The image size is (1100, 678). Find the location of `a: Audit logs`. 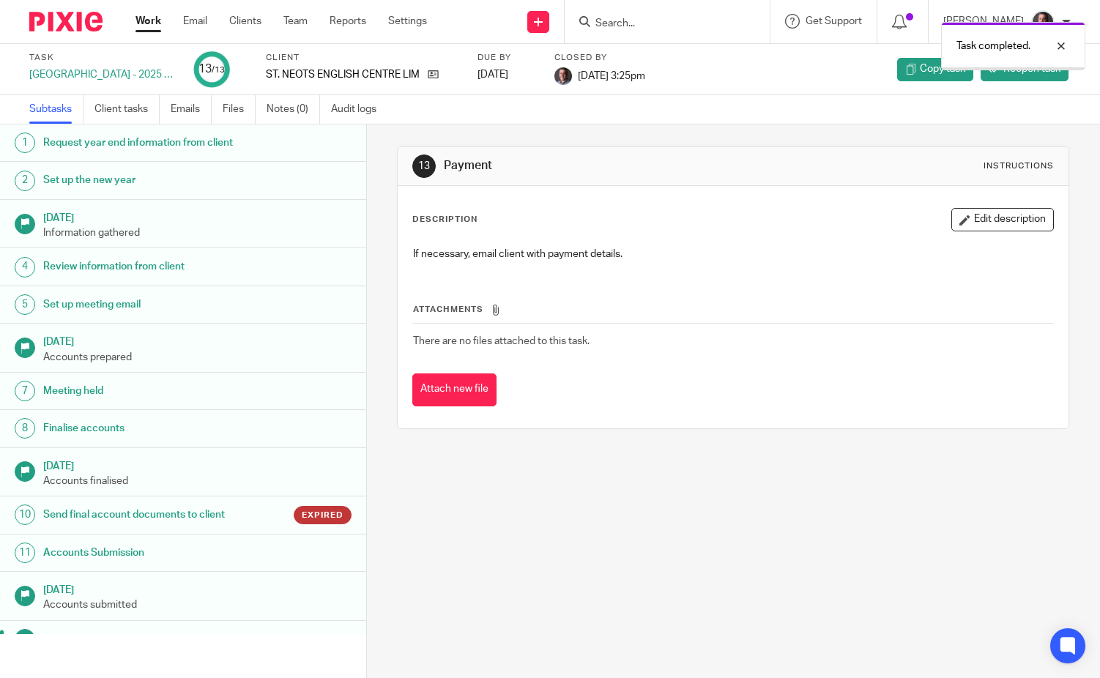

a: Audit logs is located at coordinates (359, 109).